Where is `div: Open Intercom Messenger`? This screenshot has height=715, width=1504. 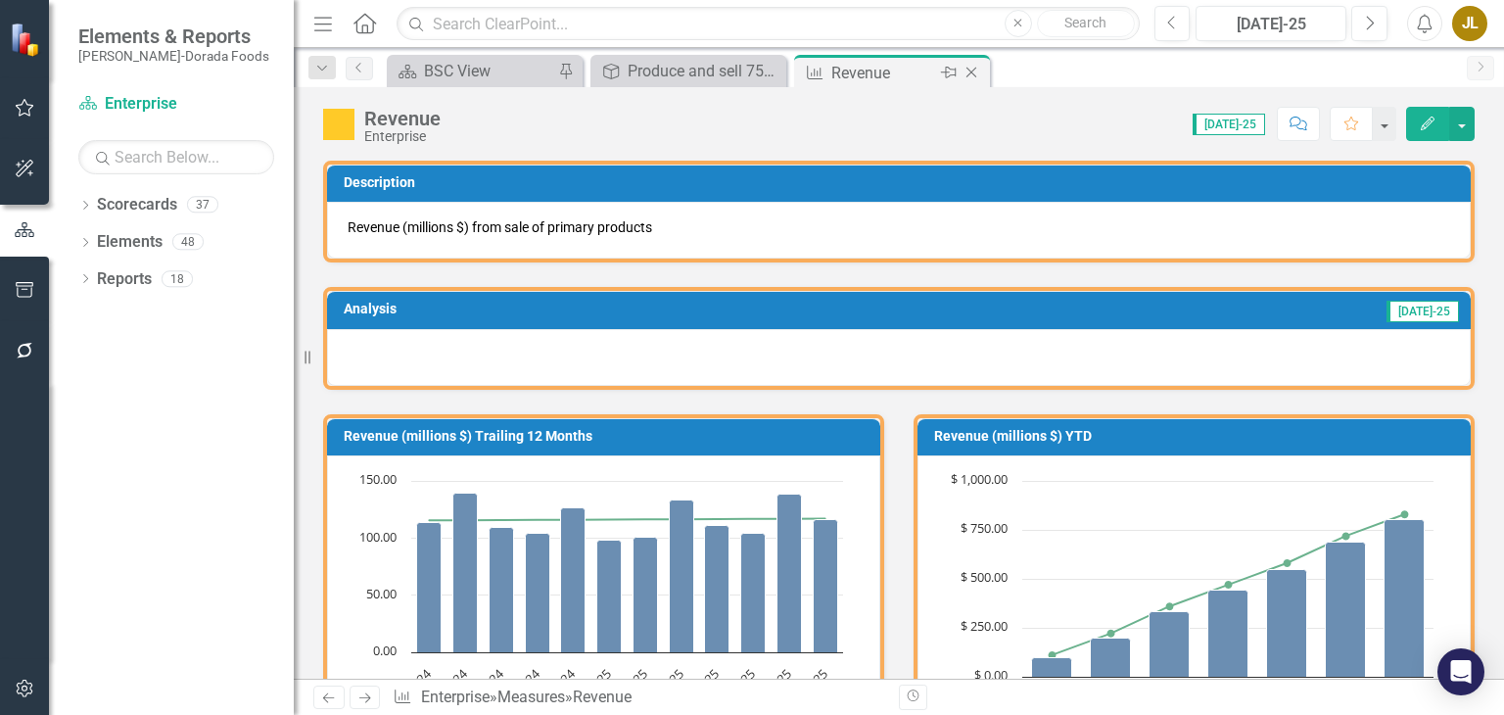
div: Open Intercom Messenger is located at coordinates (1461, 672).